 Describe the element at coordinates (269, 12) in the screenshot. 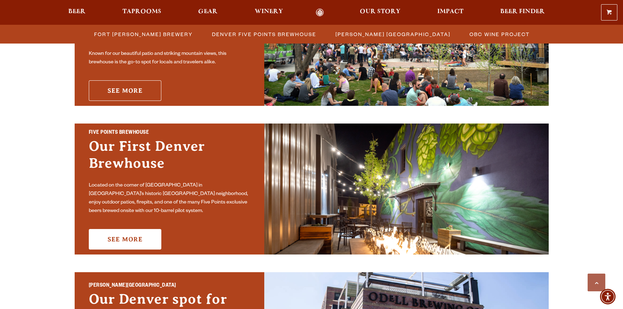

I see `span: Winery` at that location.